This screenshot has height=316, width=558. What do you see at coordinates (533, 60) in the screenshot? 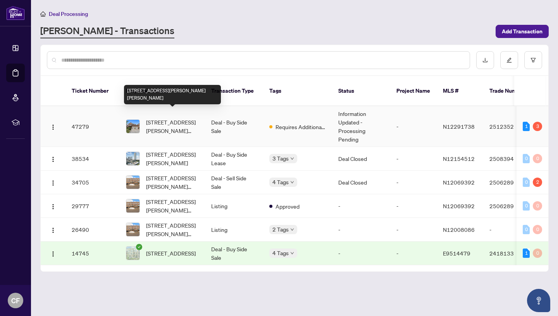
I see `span: filter` at bounding box center [533, 60].